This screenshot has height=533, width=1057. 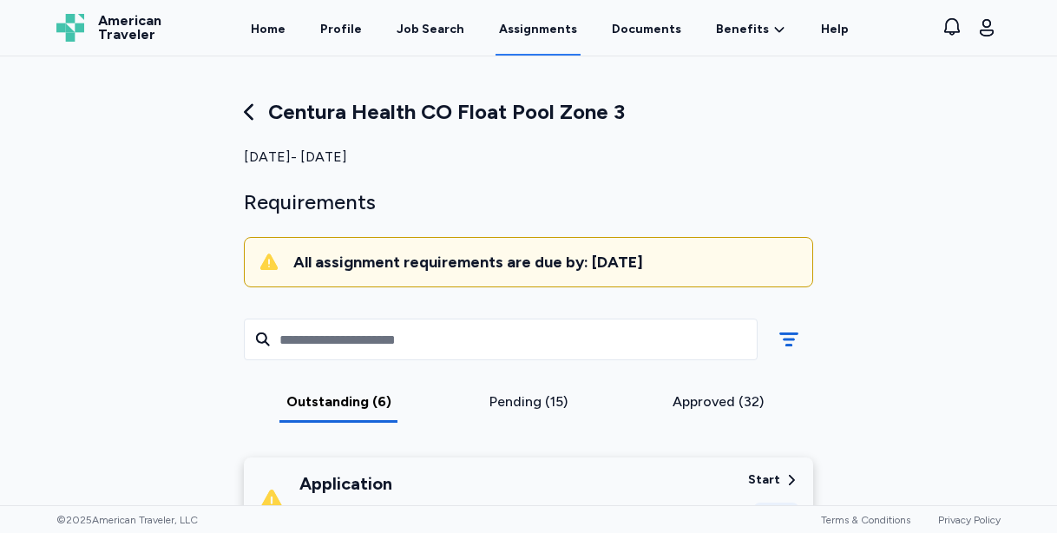 What do you see at coordinates (742, 30) in the screenshot?
I see `span: Benefits` at bounding box center [742, 30].